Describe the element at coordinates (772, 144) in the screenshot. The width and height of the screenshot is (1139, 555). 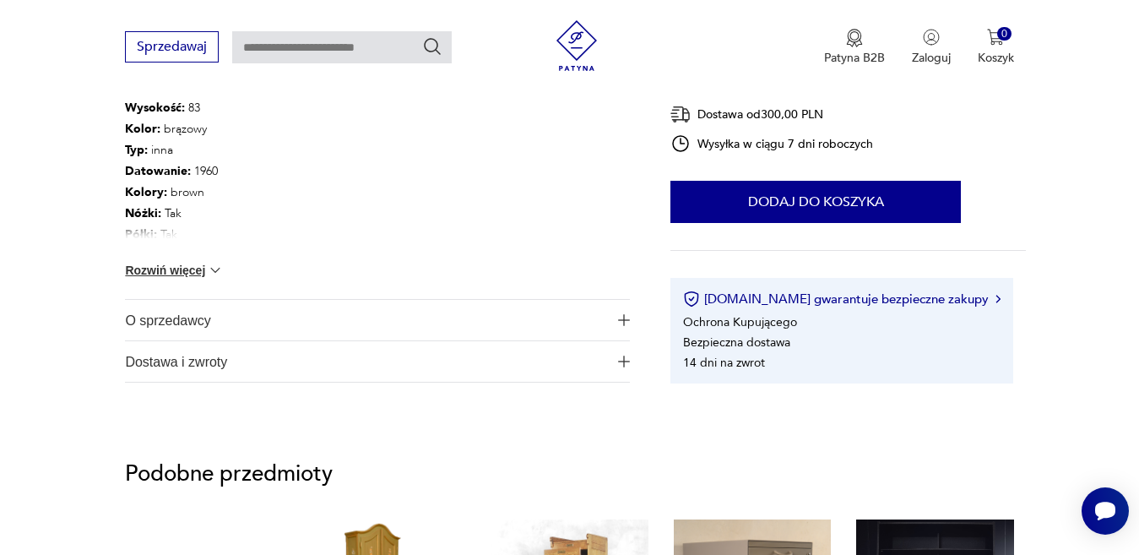
I see `div: Wysyłka w ciągu 7 dni roboczych` at that location.